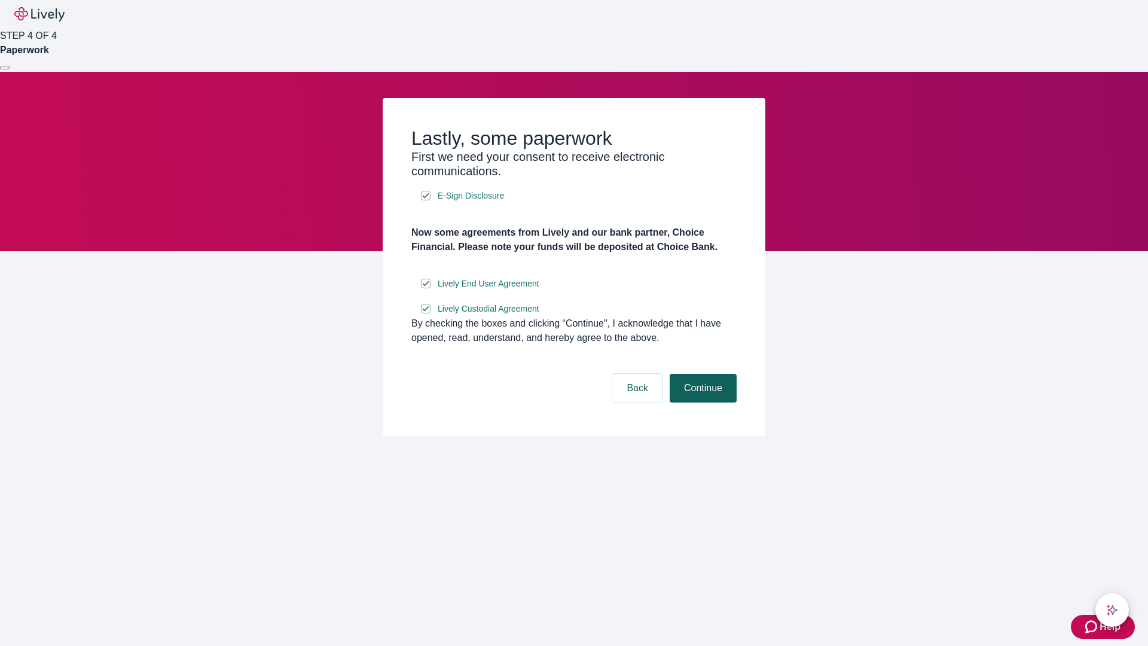 This screenshot has width=1148, height=646. What do you see at coordinates (1112, 610) in the screenshot?
I see `svg: Lively AI Assistant` at bounding box center [1112, 610].